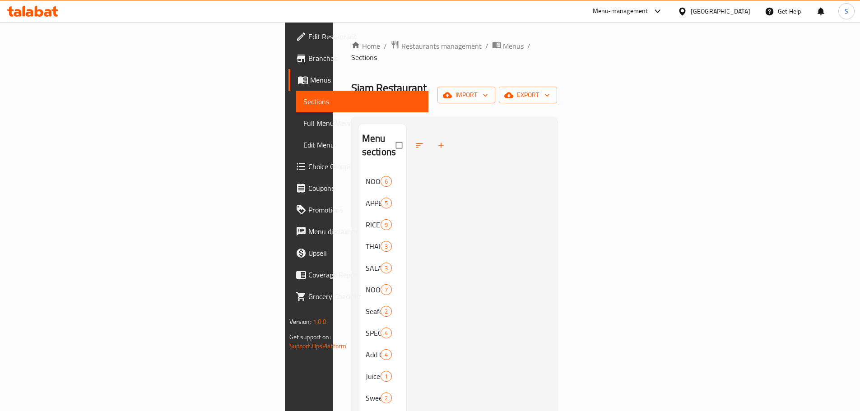 This screenshot has width=860, height=411. I want to click on span: Restaurants management, so click(441, 46).